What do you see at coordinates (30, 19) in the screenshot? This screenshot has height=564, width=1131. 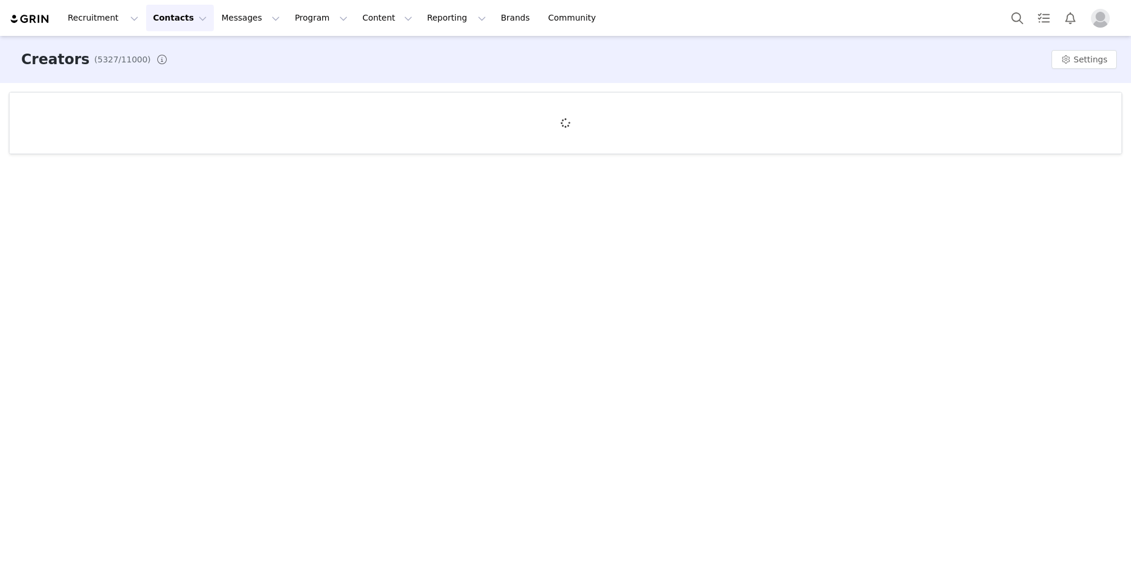 I see `a: grin logo` at bounding box center [30, 19].